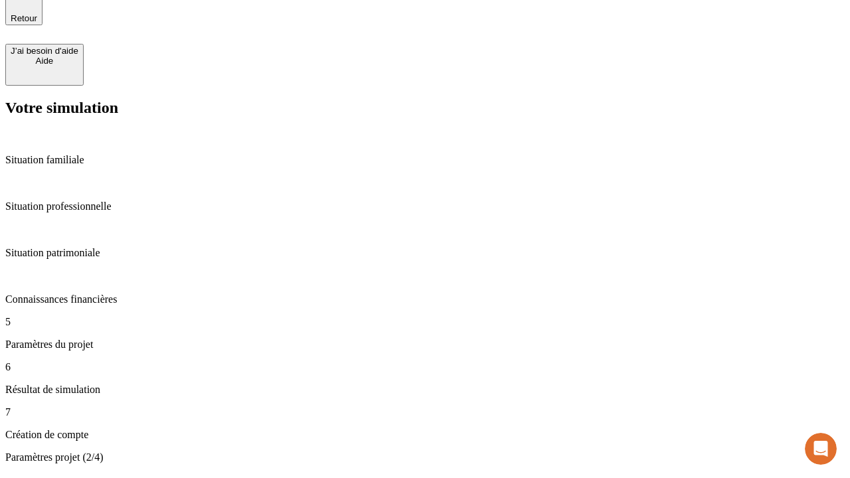  Describe the element at coordinates (44, 60) in the screenshot. I see `div: Aide` at that location.